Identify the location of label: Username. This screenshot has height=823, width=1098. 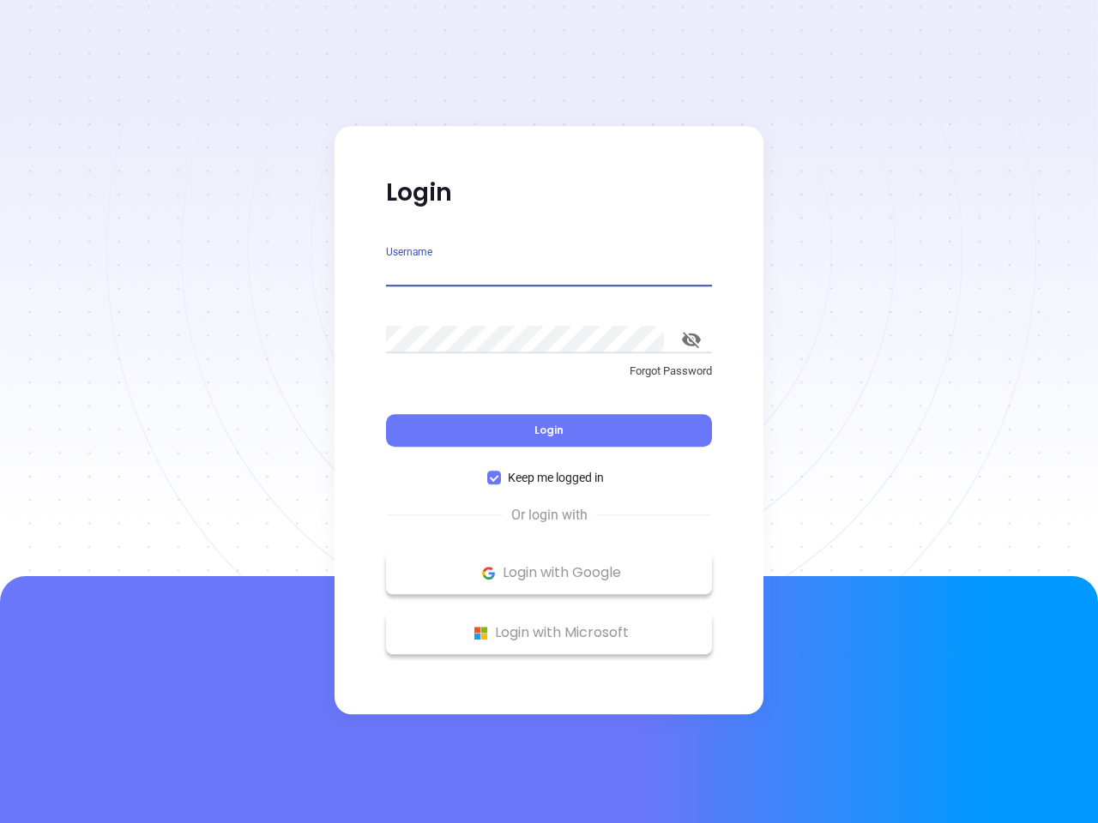
(409, 252).